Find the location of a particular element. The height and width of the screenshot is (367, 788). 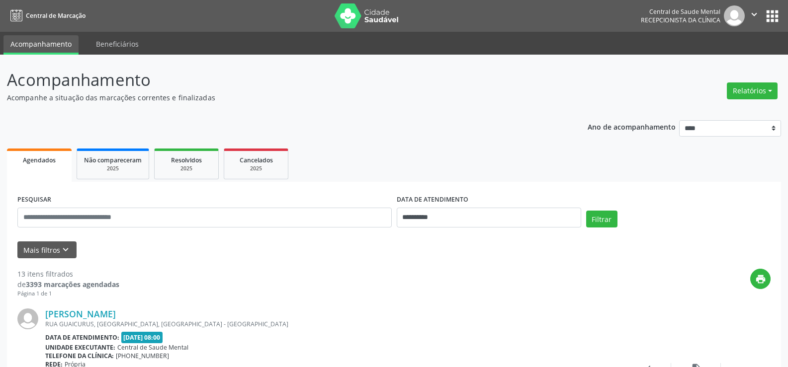

b: Data de atendimento: is located at coordinates (82, 337).